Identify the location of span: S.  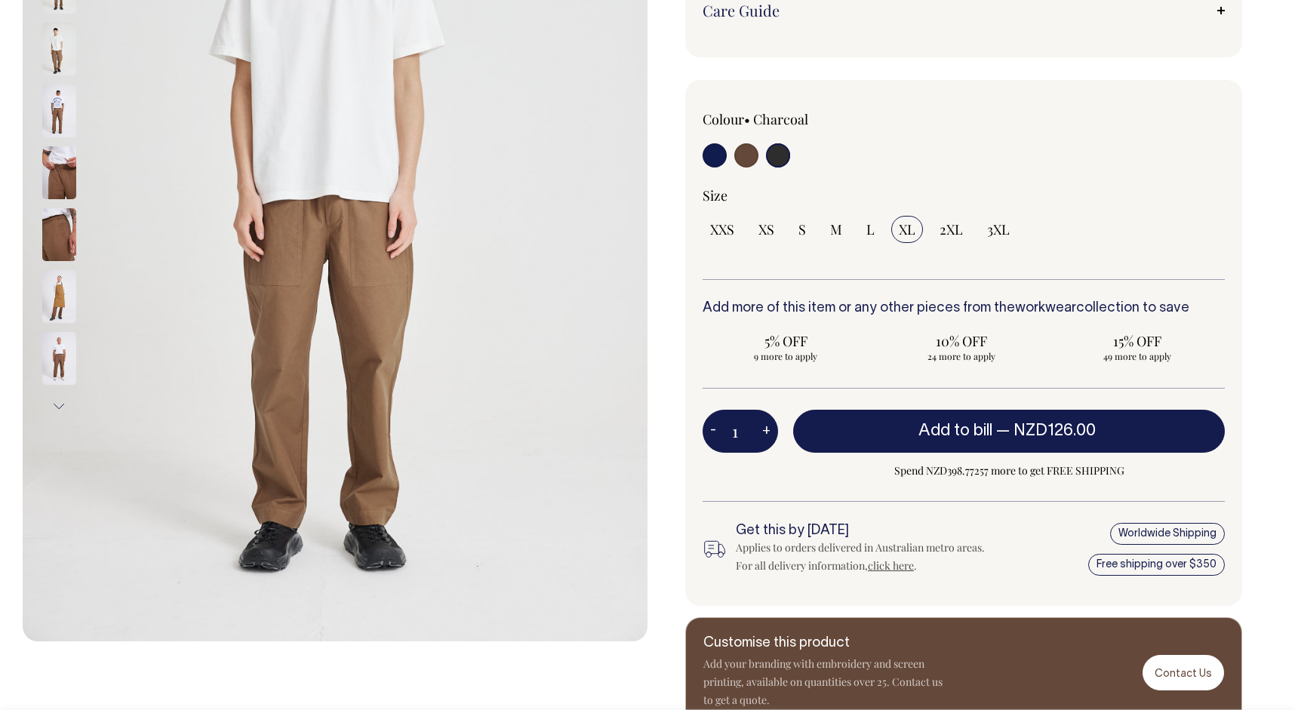
(802, 229).